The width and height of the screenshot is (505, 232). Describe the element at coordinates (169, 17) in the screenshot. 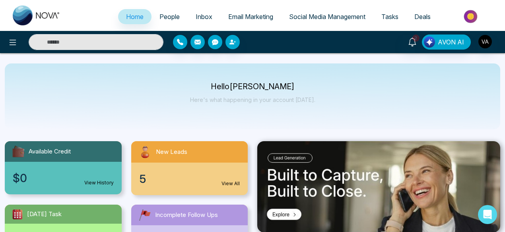

I see `span: People` at that location.